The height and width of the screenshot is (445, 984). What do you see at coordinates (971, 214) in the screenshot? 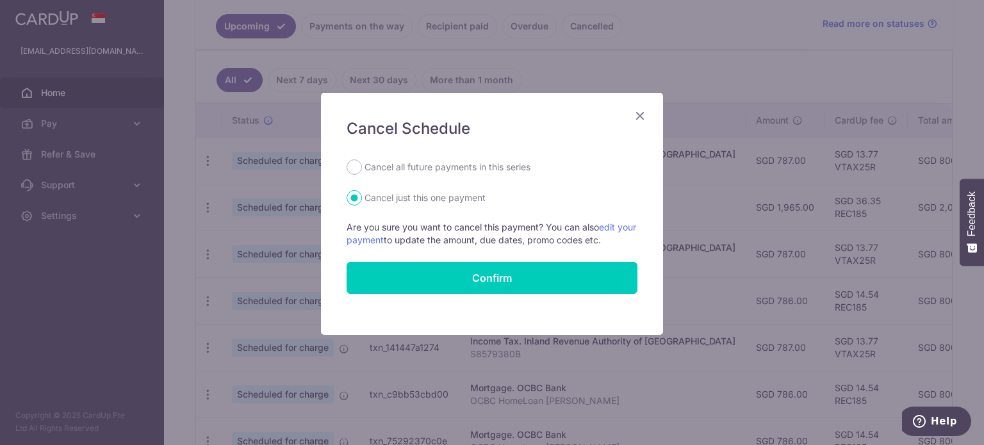
I see `span: Feedback` at bounding box center [971, 214].